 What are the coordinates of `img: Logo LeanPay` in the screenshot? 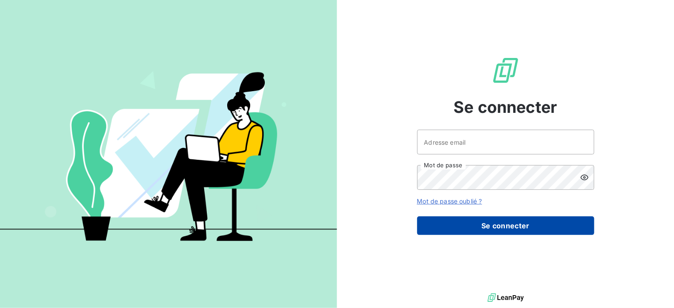 It's located at (506, 70).